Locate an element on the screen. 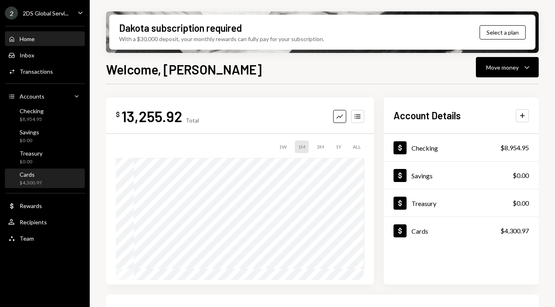 This screenshot has height=307, width=555. a: Inbox is located at coordinates (45, 55).